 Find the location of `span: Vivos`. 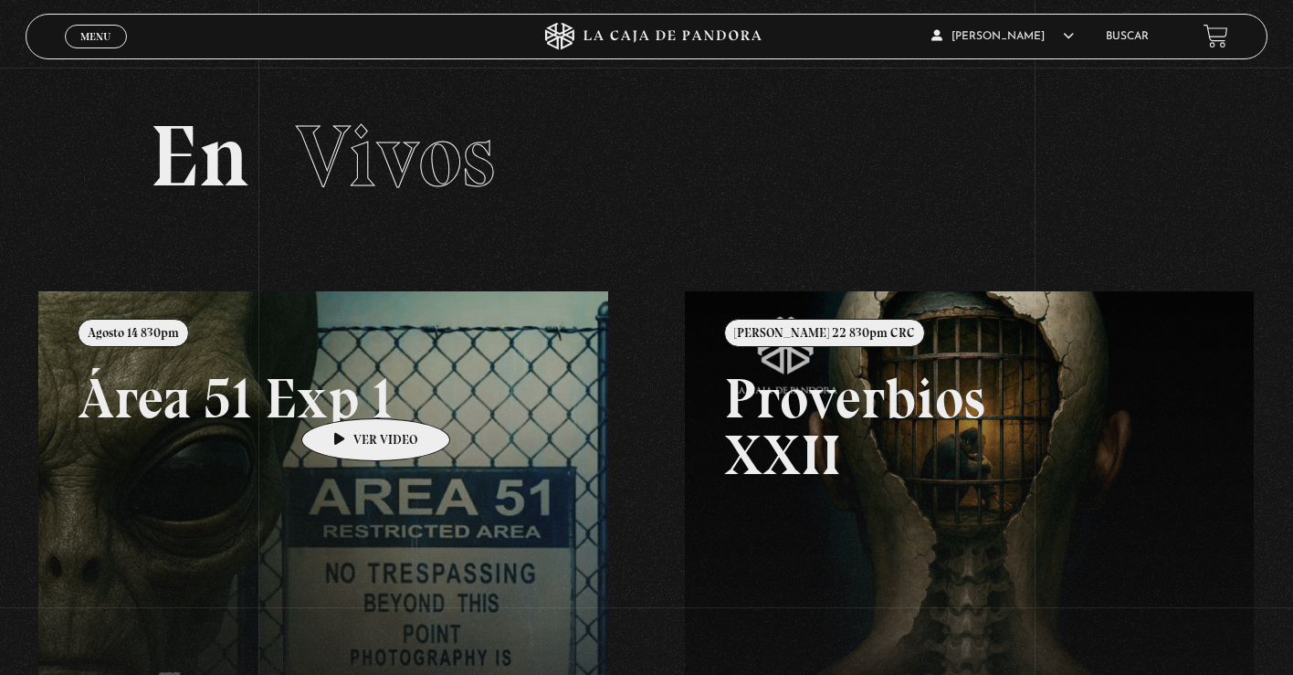

span: Vivos is located at coordinates (395, 156).